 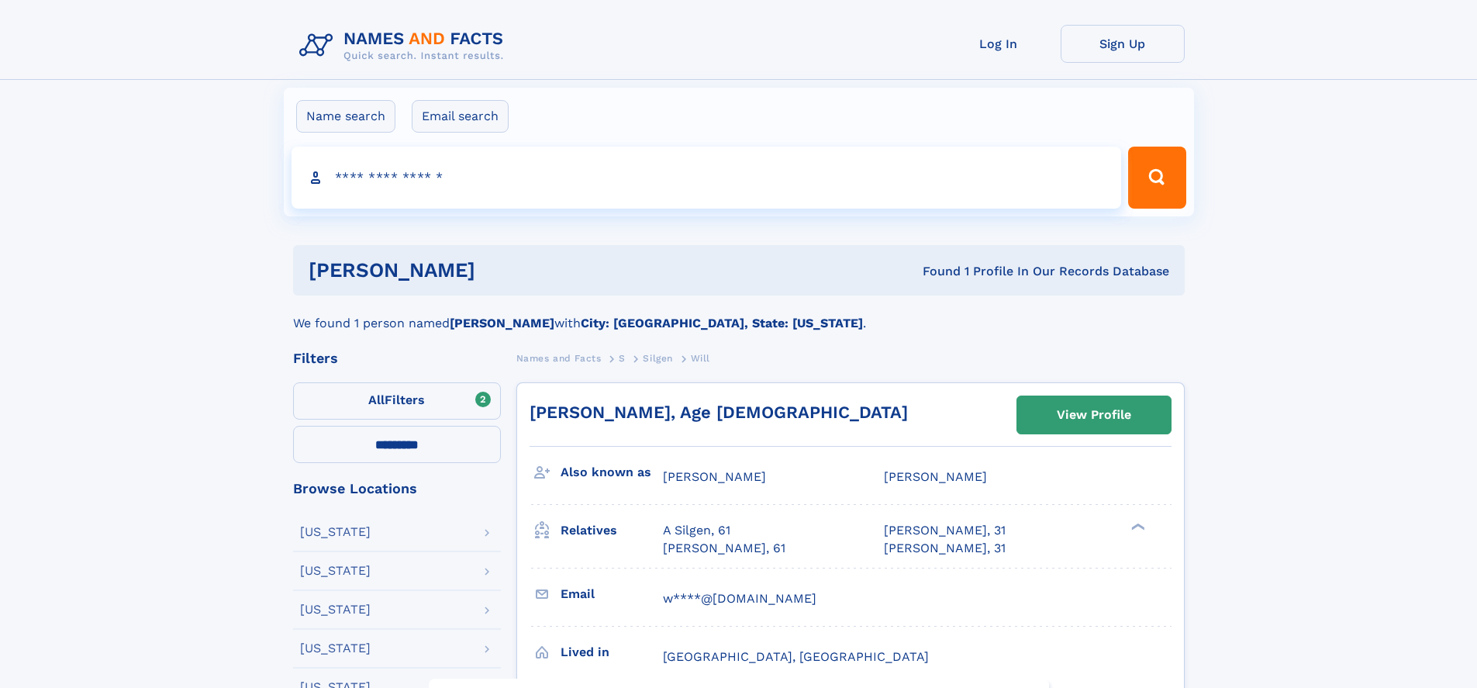 What do you see at coordinates (700, 358) in the screenshot?
I see `span: Will` at bounding box center [700, 358].